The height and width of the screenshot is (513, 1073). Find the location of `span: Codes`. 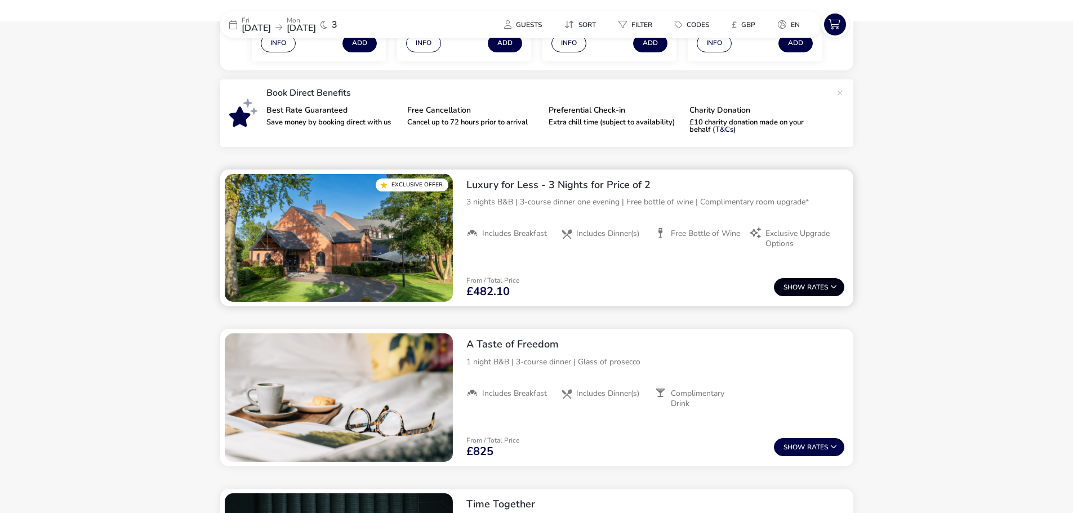

span: Codes is located at coordinates (698, 25).